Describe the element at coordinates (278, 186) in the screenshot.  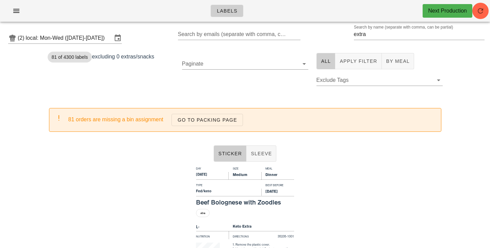
I see `div: Best Before` at that location.